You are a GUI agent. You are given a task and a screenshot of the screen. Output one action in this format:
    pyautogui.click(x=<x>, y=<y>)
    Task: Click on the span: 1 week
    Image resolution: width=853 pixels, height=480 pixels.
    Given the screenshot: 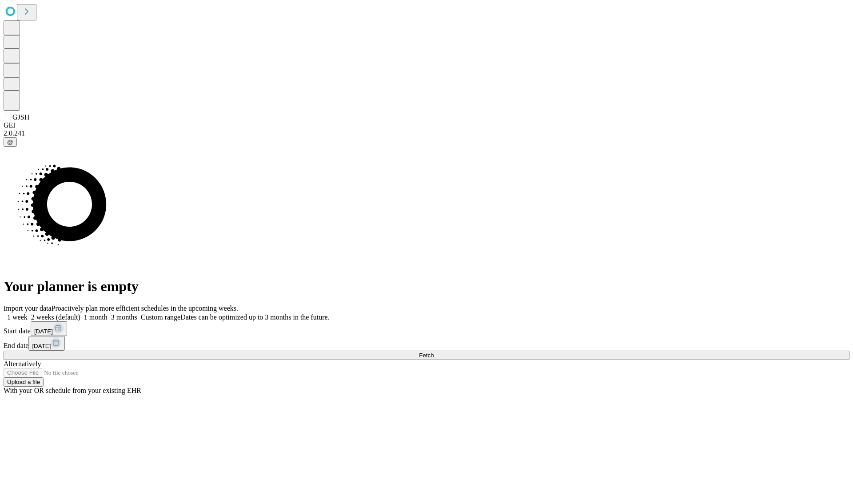 What is the action you would take?
    pyautogui.click(x=17, y=317)
    